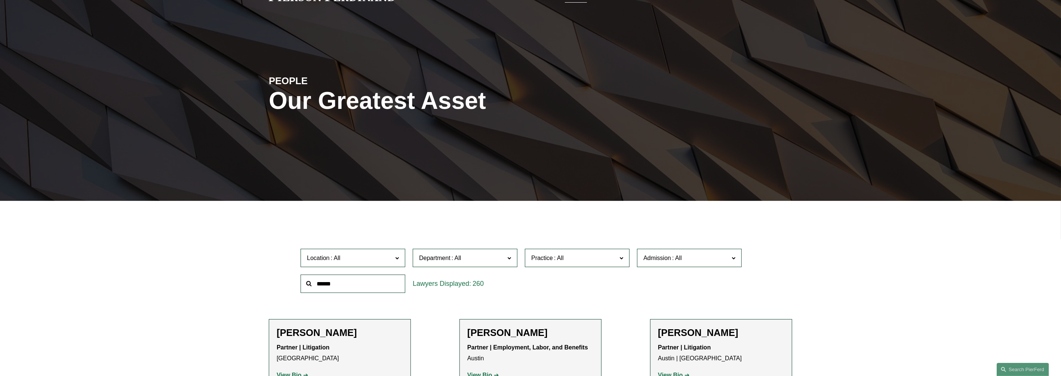  What do you see at coordinates (657, 258) in the screenshot?
I see `span: Admission` at bounding box center [657, 258].